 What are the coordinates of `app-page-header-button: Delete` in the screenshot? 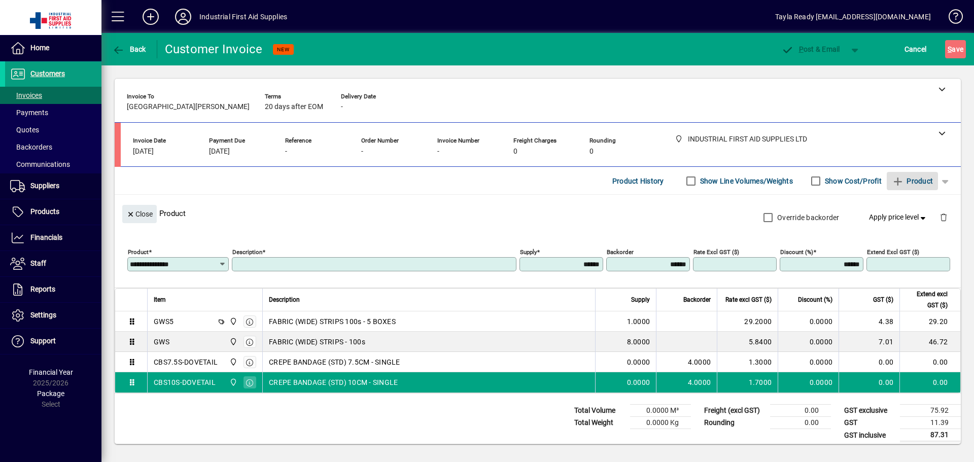 It's located at (944, 217).